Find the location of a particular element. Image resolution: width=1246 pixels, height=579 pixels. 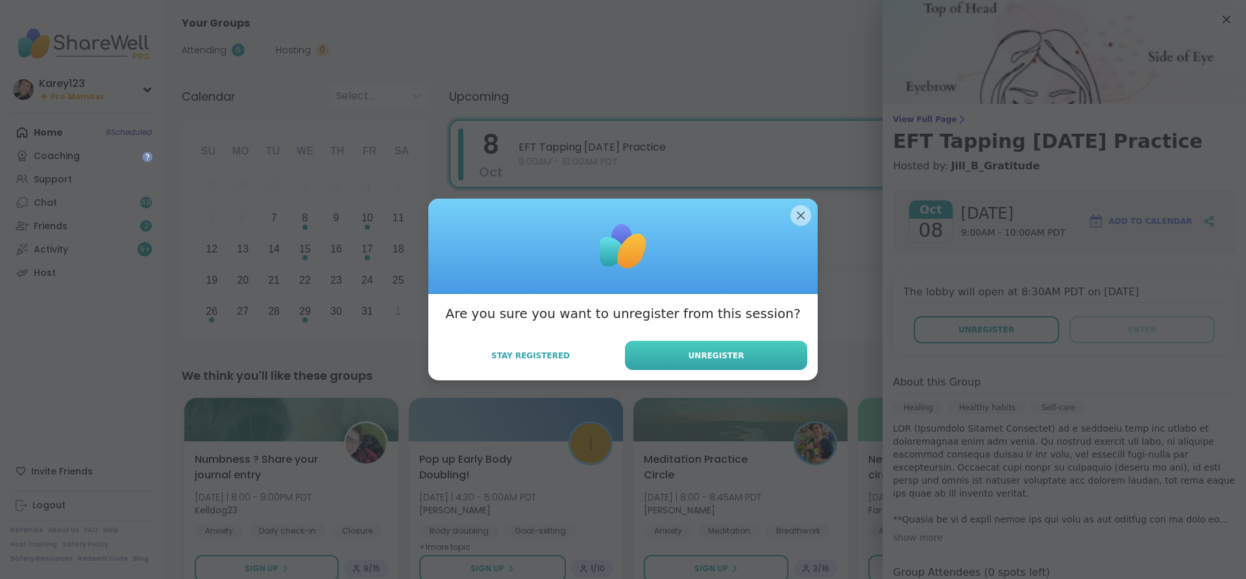

img: ShareWell Logomark is located at coordinates (623, 247).